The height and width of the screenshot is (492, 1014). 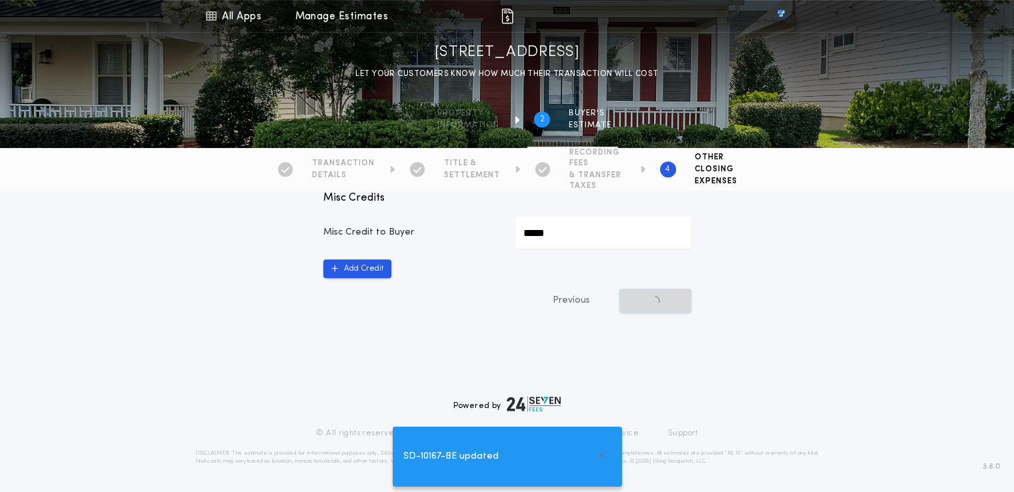 I want to click on span: TITLE &, so click(x=472, y=163).